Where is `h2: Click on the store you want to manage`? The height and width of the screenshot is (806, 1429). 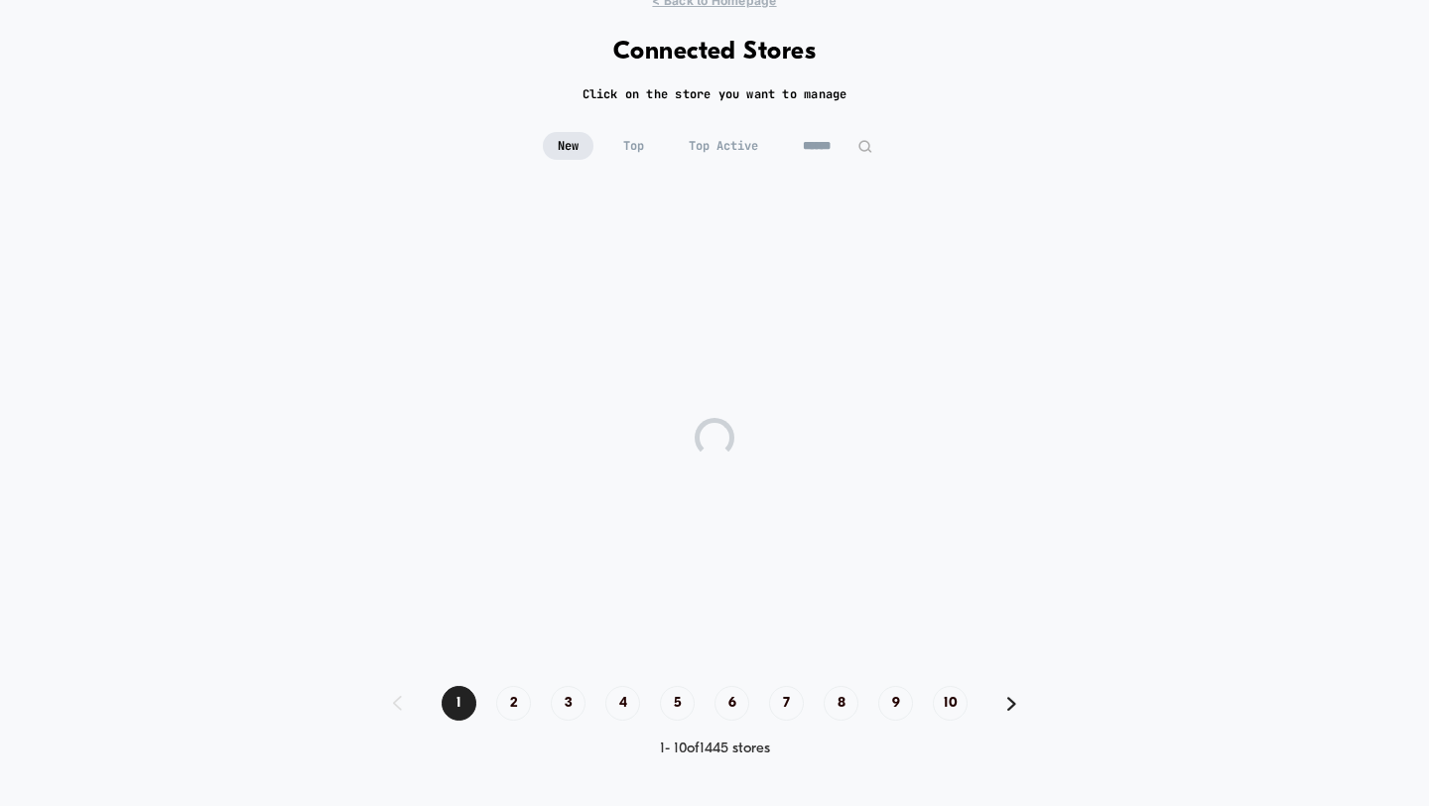 h2: Click on the store you want to manage is located at coordinates (714, 94).